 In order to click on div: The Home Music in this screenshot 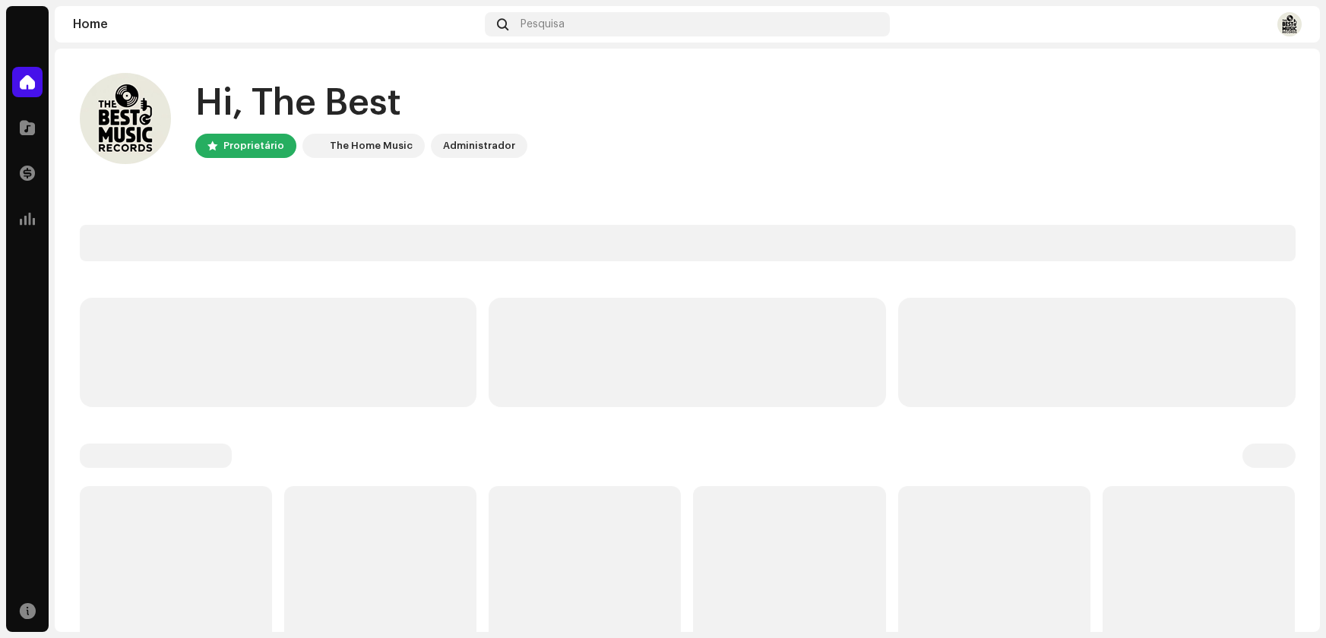, I will do `click(371, 146)`.